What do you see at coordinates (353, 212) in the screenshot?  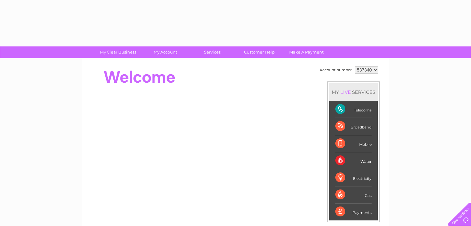 I see `div: Payments` at bounding box center [353, 212].